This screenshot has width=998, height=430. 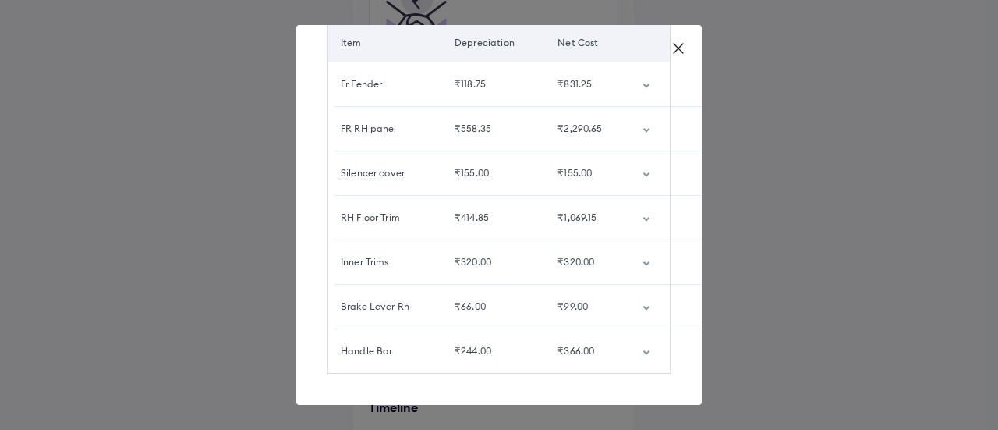 What do you see at coordinates (385, 262) in the screenshot?
I see `div: Inner Trims` at bounding box center [385, 262].